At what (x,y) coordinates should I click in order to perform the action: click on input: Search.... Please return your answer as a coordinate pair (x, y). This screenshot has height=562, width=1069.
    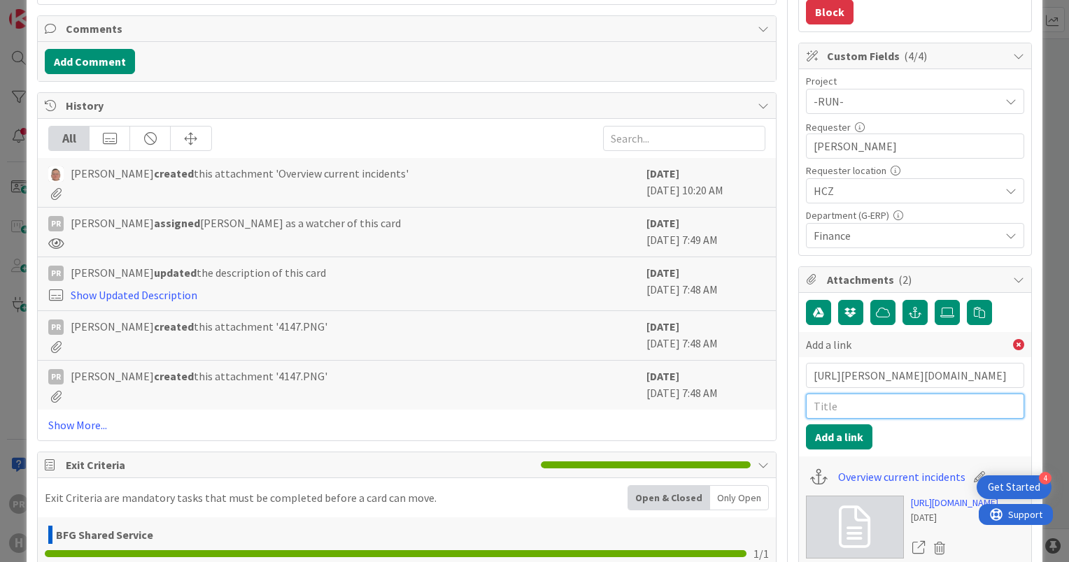
    Looking at the image, I should click on (684, 138).